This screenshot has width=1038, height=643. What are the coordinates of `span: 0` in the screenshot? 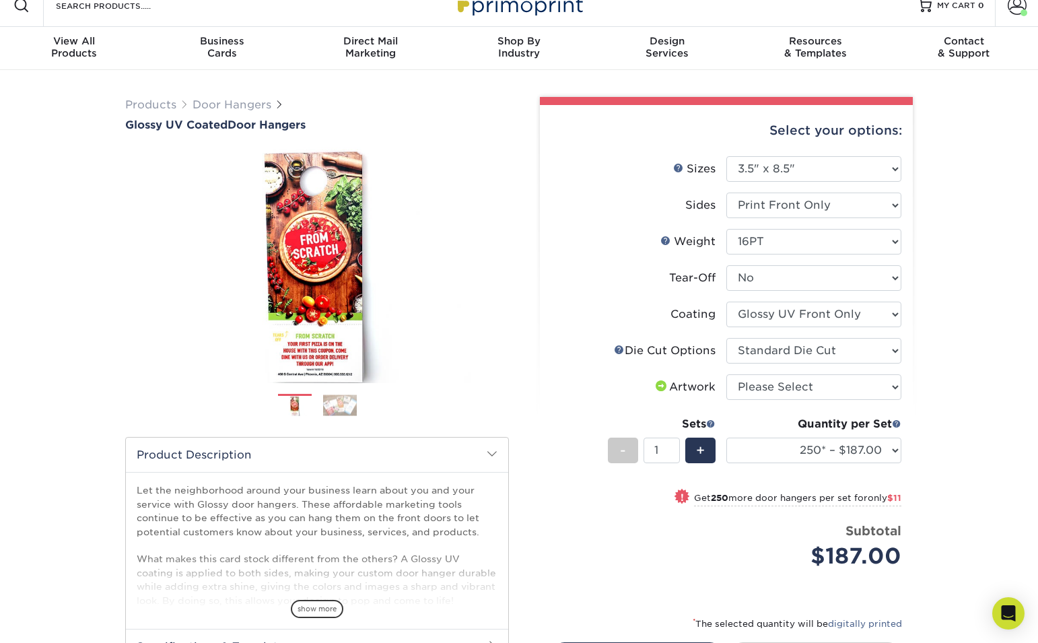 It's located at (981, 5).